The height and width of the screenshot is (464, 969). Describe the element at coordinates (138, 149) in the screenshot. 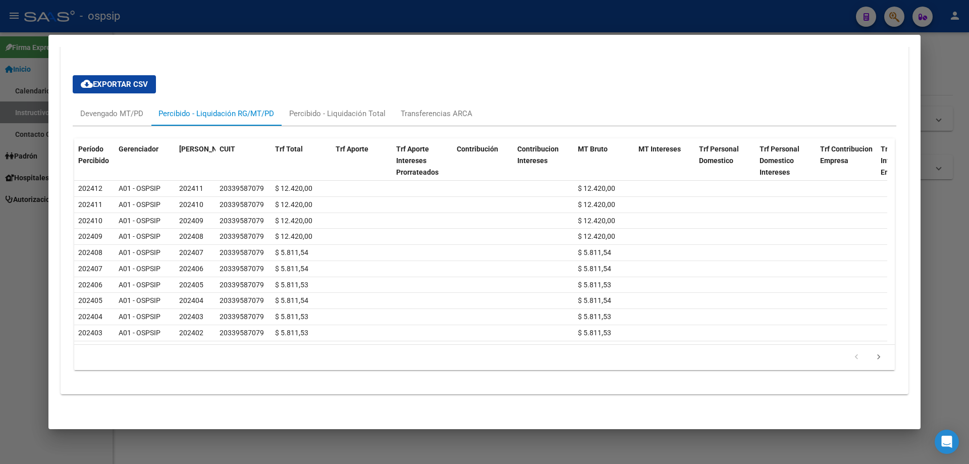

I see `span: Gerenciador` at that location.